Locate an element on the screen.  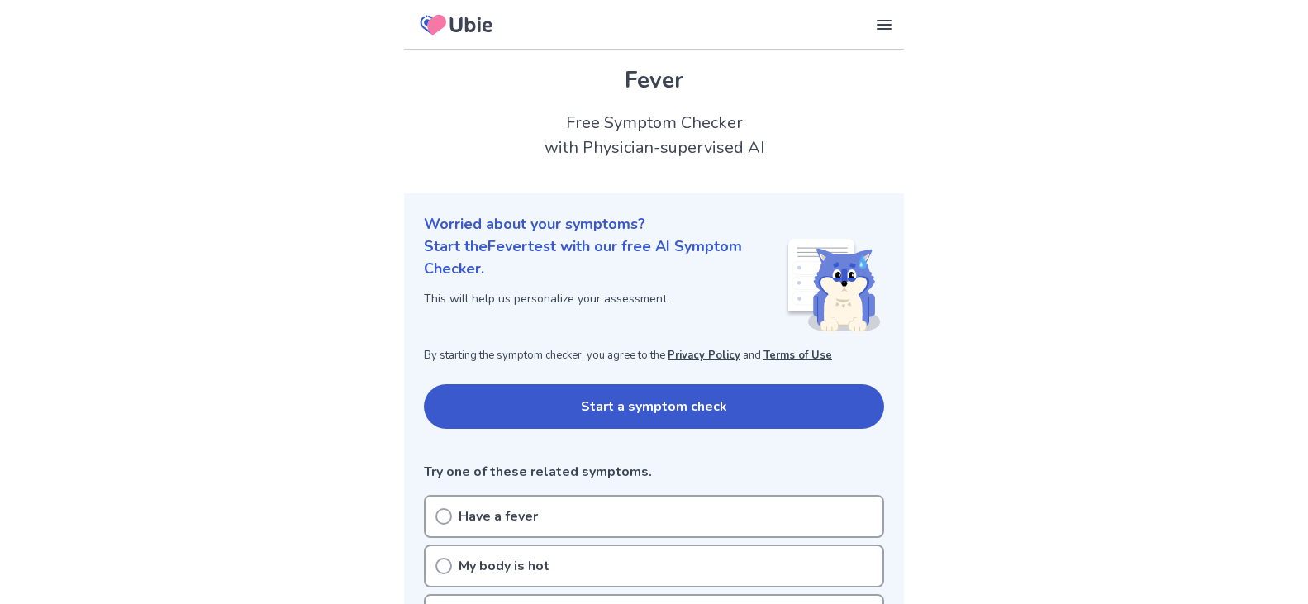
h1: Fever is located at coordinates (654, 80).